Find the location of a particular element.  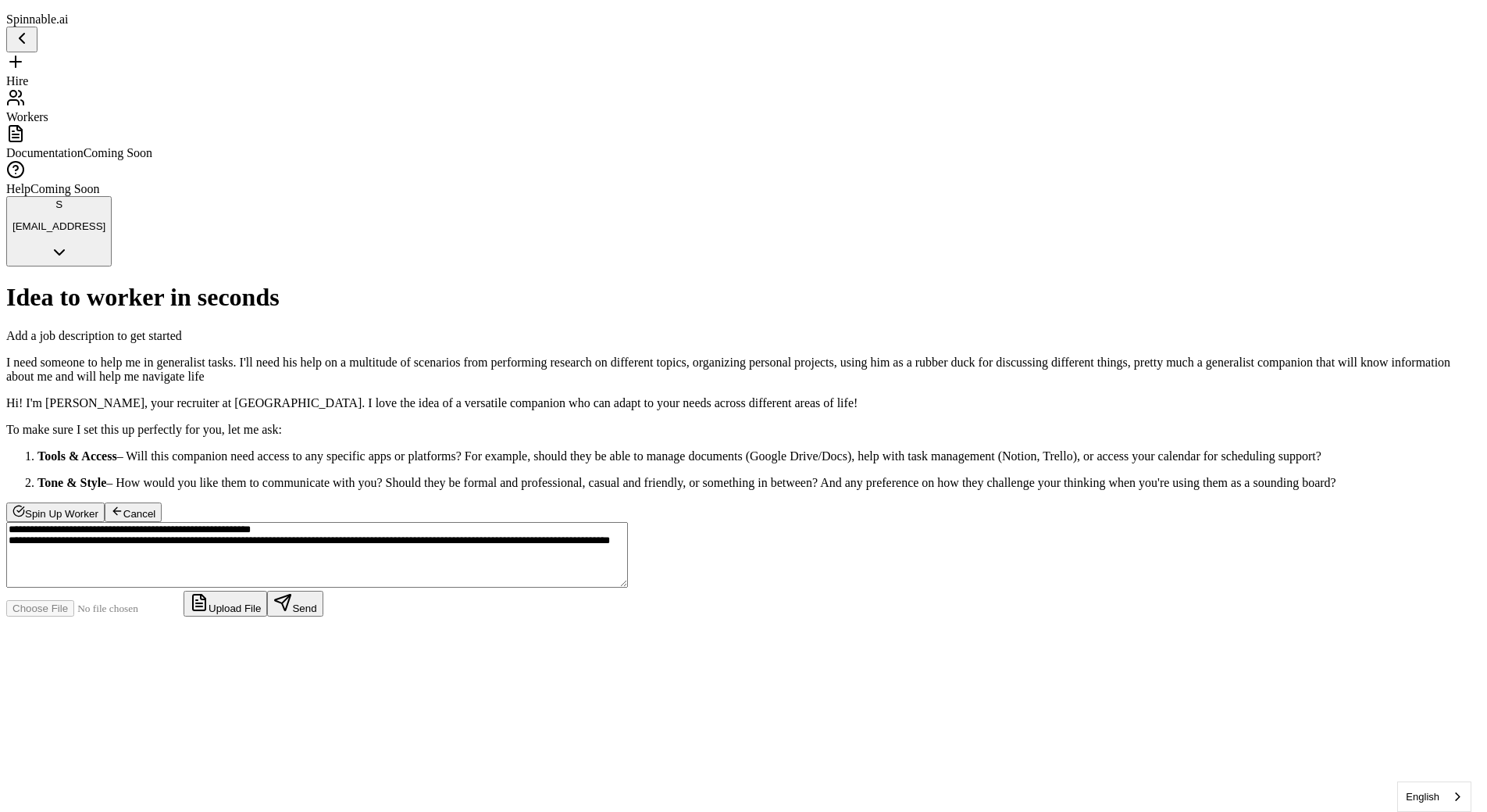

span: .ai is located at coordinates (63, 19).